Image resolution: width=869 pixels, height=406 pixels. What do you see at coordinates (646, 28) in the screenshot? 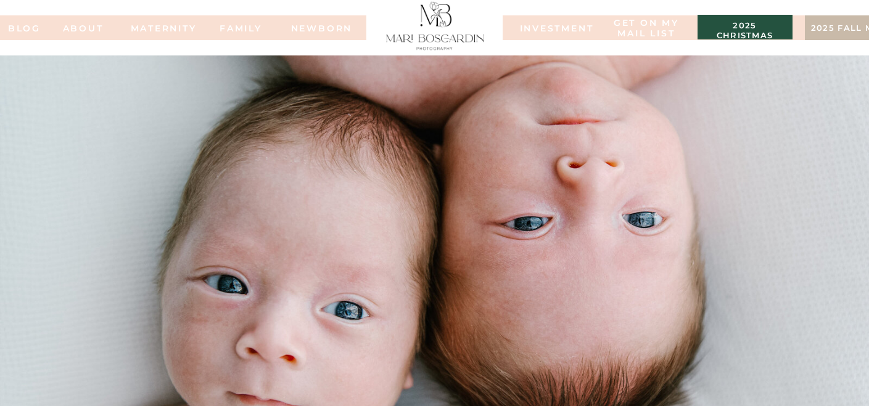
I see `nav: Get on my MAIL list` at bounding box center [646, 28].